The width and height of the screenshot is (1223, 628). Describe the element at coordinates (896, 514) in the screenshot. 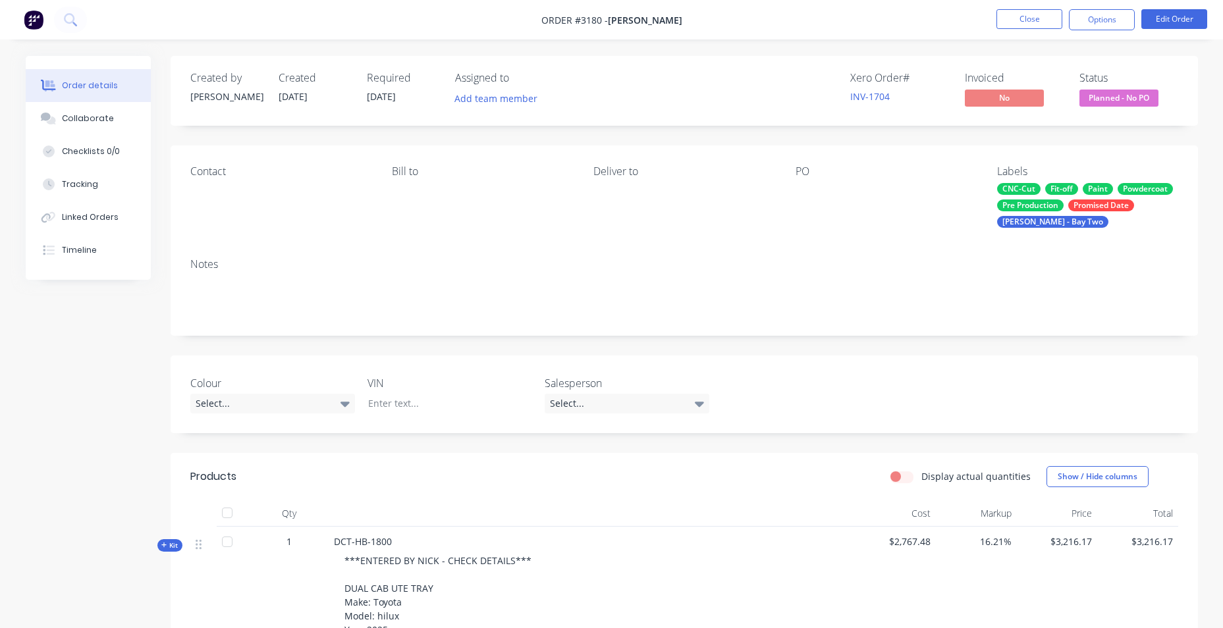

I see `div: Cost` at that location.